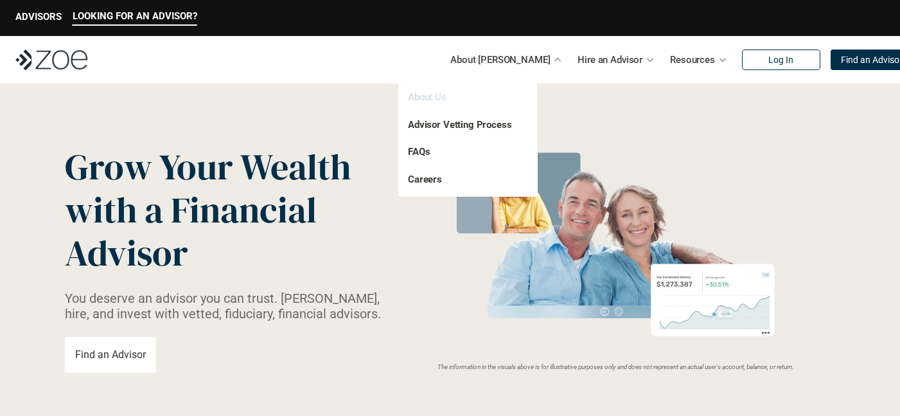 Image resolution: width=900 pixels, height=416 pixels. I want to click on a: Log In, so click(781, 60).